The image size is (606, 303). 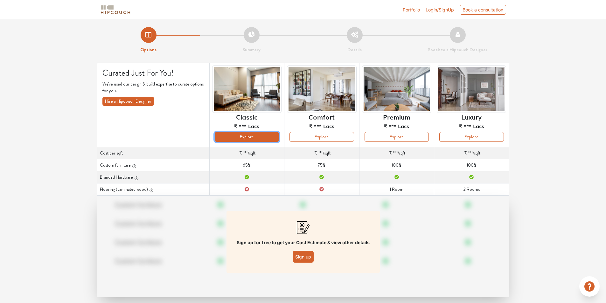 What do you see at coordinates (303, 257) in the screenshot?
I see `button: Sign up` at bounding box center [303, 257].